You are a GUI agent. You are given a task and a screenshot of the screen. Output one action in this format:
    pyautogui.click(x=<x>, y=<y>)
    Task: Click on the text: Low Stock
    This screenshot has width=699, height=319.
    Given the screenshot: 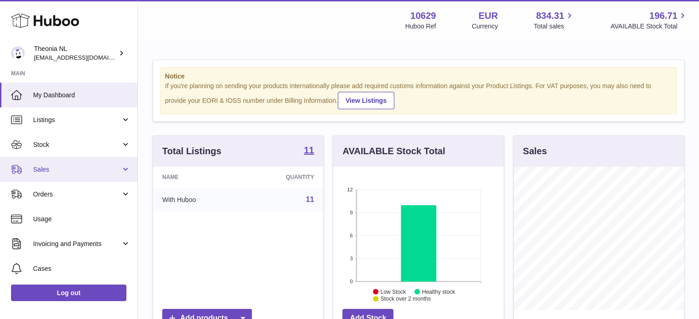 What is the action you would take?
    pyautogui.click(x=393, y=292)
    